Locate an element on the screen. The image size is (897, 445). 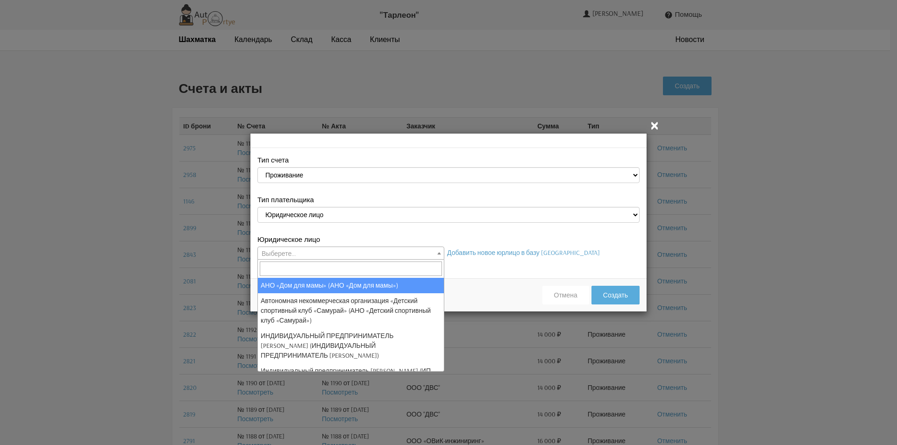
label: Юридическое лицо is located at coordinates (289, 239).